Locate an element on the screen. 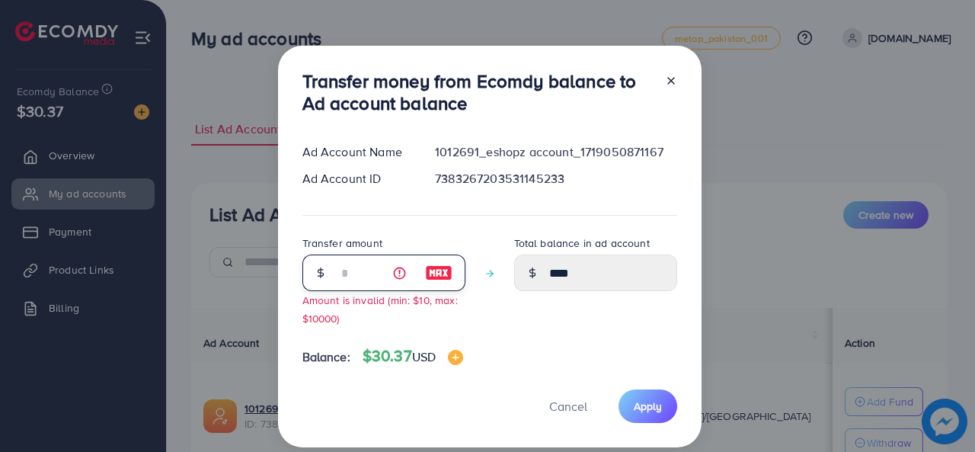  span: USD is located at coordinates (423, 356).